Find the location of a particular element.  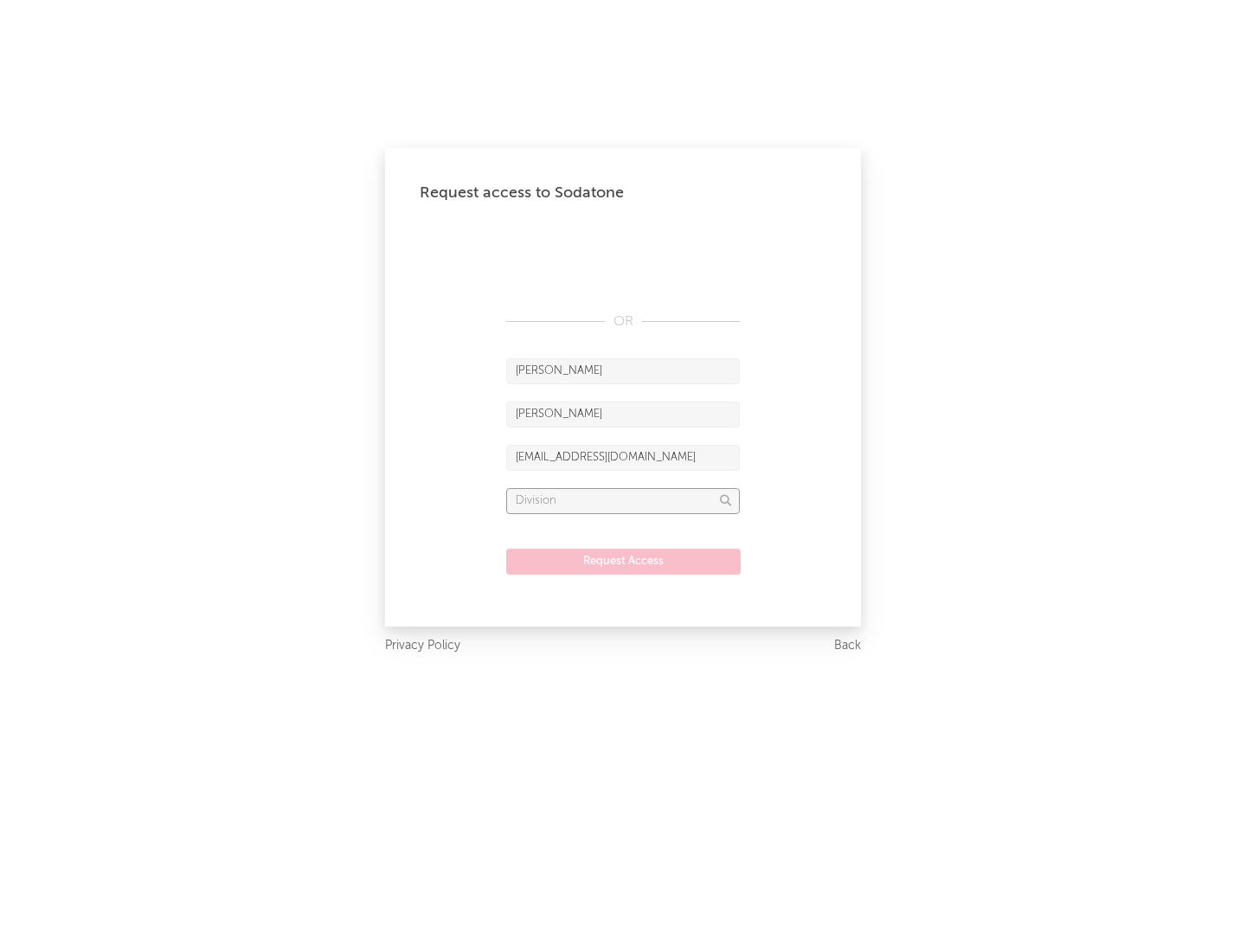

a: Privacy Policy is located at coordinates (422, 645).